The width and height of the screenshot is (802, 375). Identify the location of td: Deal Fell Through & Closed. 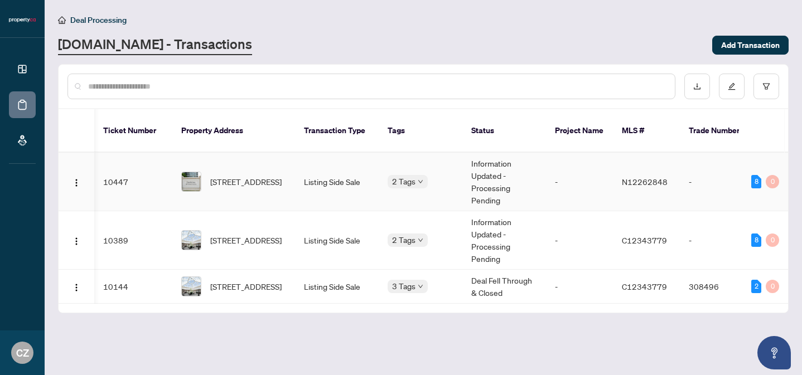
(504, 287).